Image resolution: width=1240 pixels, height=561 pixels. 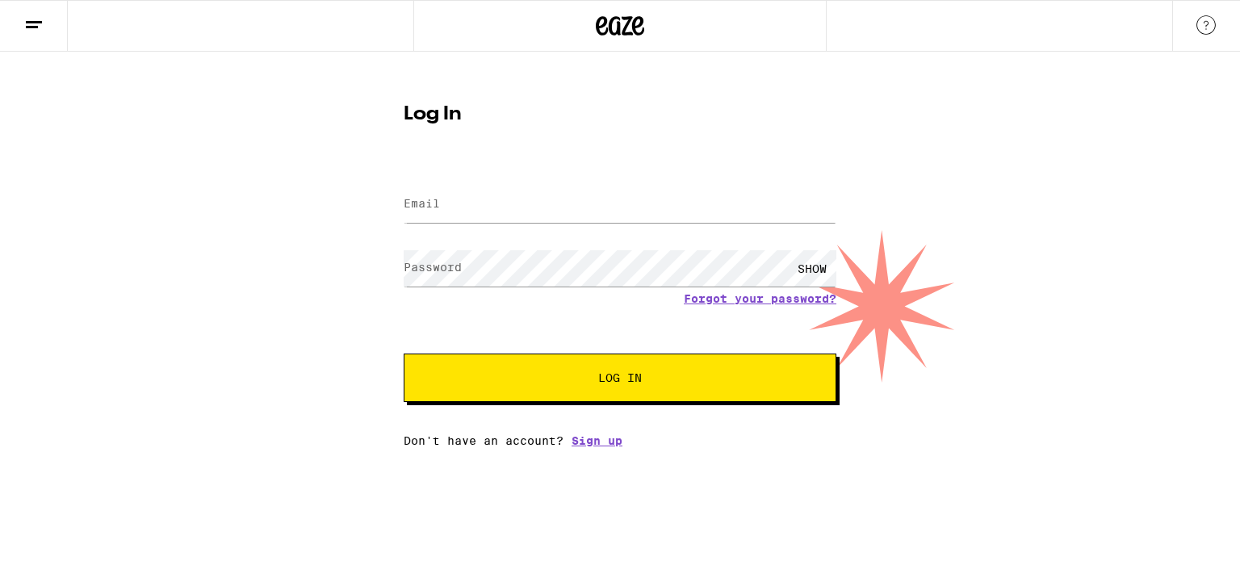 I want to click on button: Log In, so click(x=620, y=378).